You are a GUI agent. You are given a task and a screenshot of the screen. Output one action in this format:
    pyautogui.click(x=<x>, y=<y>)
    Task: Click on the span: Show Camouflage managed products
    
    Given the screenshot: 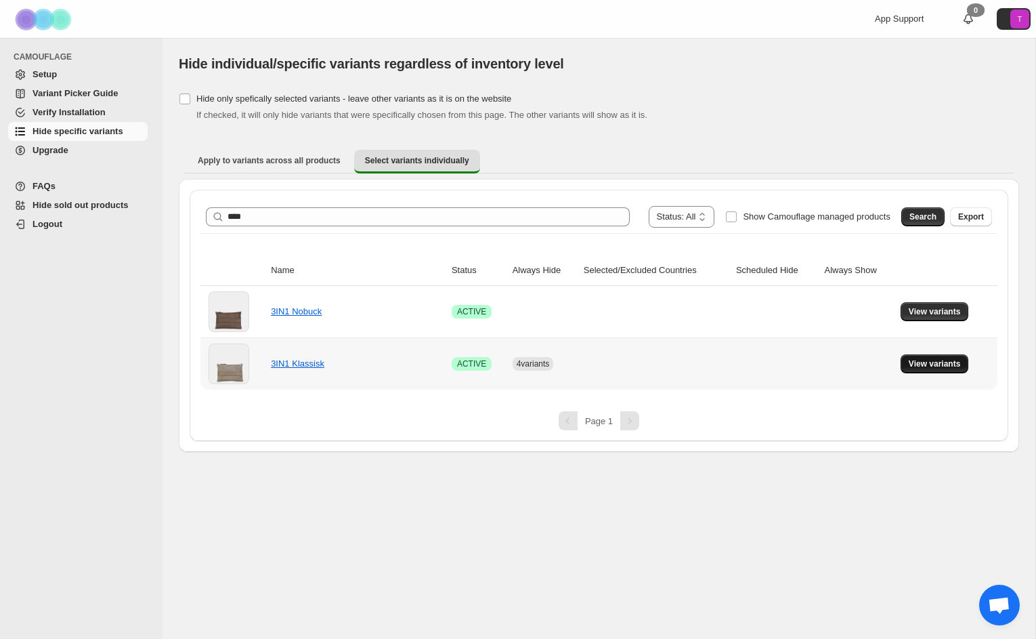 What is the action you would take?
    pyautogui.click(x=817, y=216)
    